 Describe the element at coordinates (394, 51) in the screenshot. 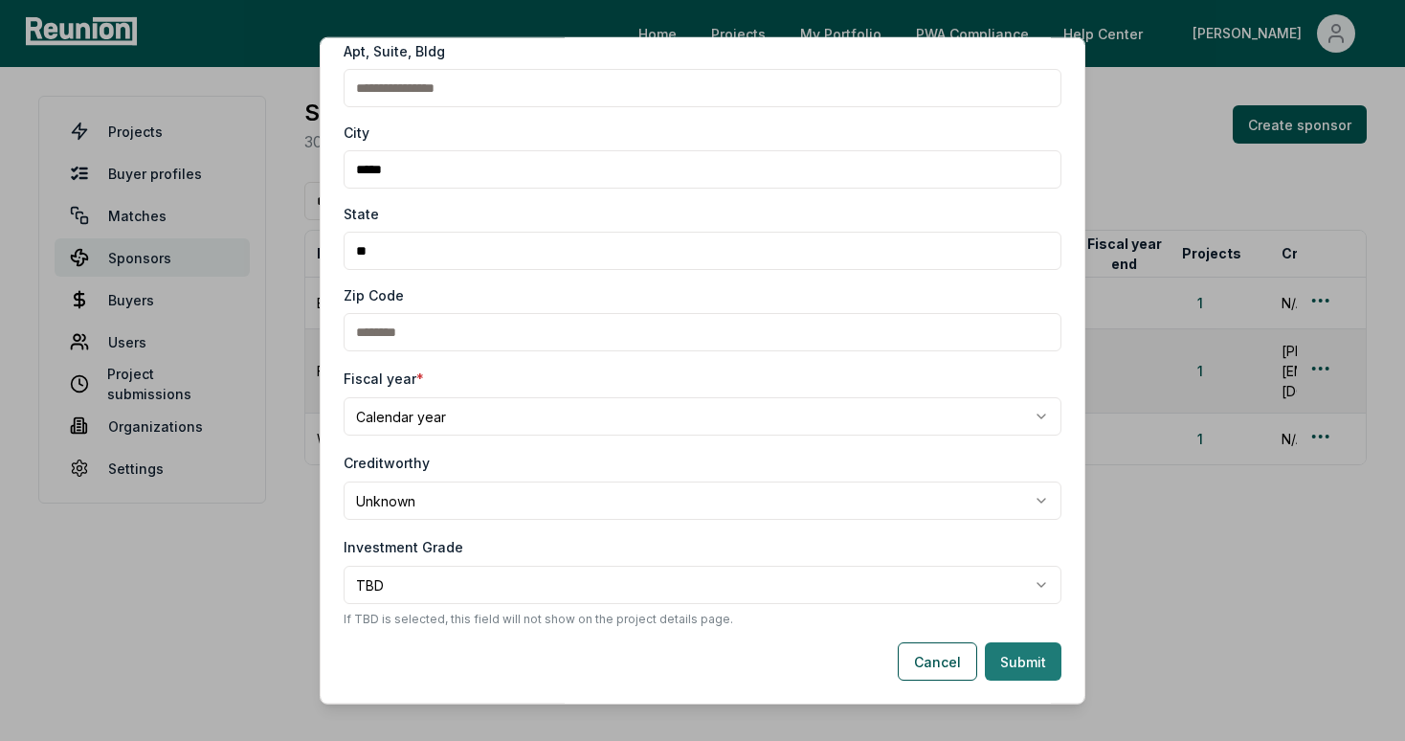

I see `label: Apt, Suite, Bldg` at that location.